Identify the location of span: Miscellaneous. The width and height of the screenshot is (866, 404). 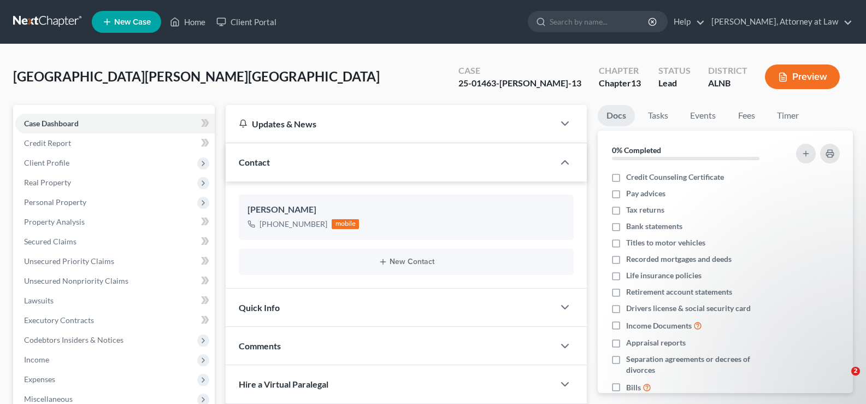
(48, 398).